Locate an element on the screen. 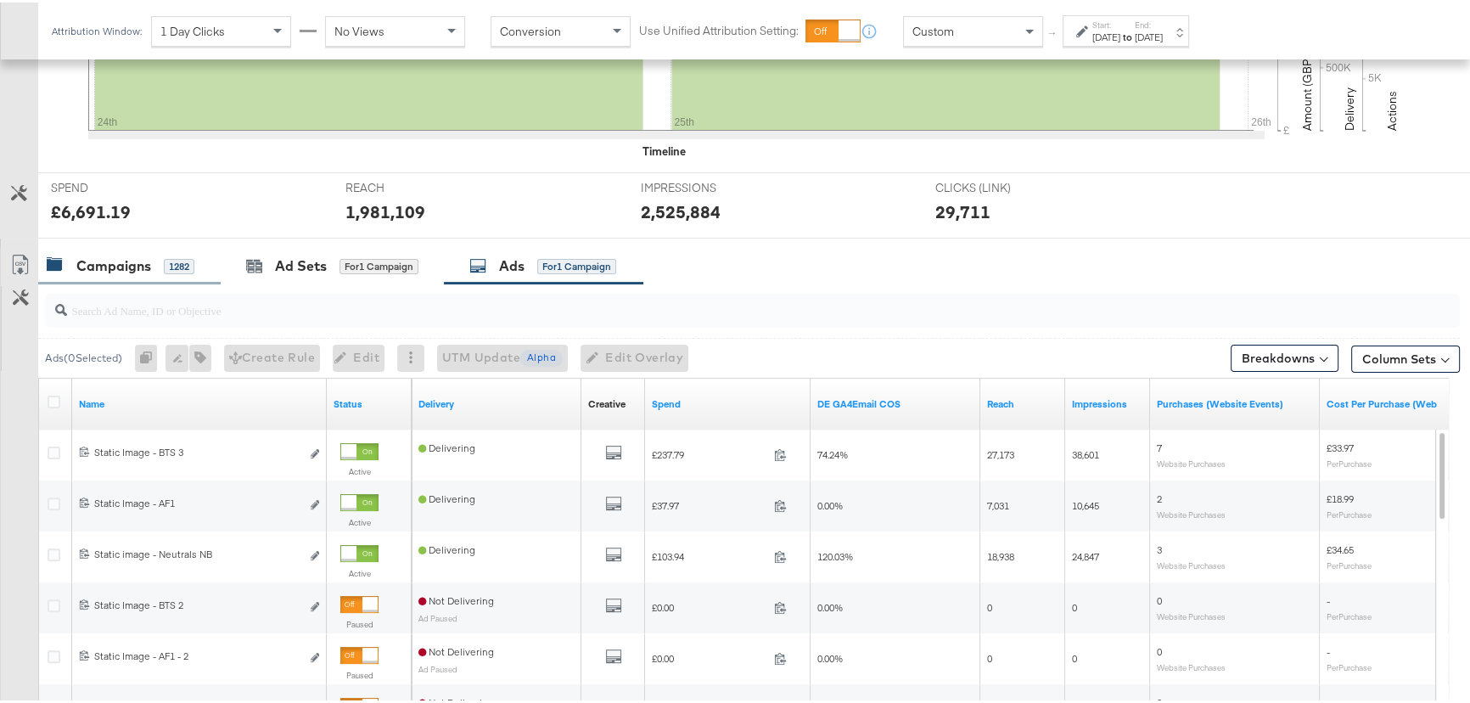 This screenshot has height=703, width=1470. button: Breakdowns is located at coordinates (1284, 356).